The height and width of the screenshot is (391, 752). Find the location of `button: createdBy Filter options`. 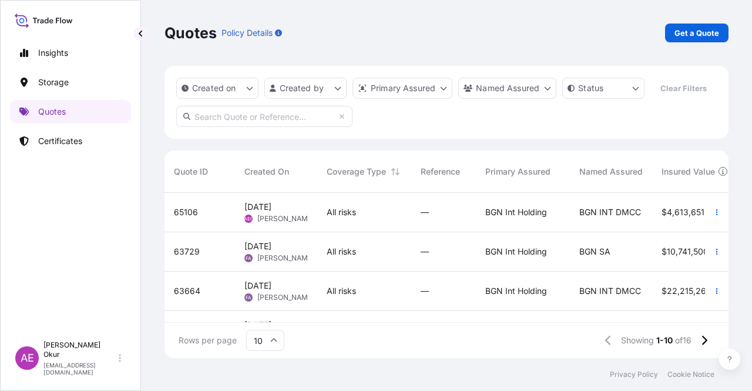

button: createdBy Filter options is located at coordinates (305, 88).